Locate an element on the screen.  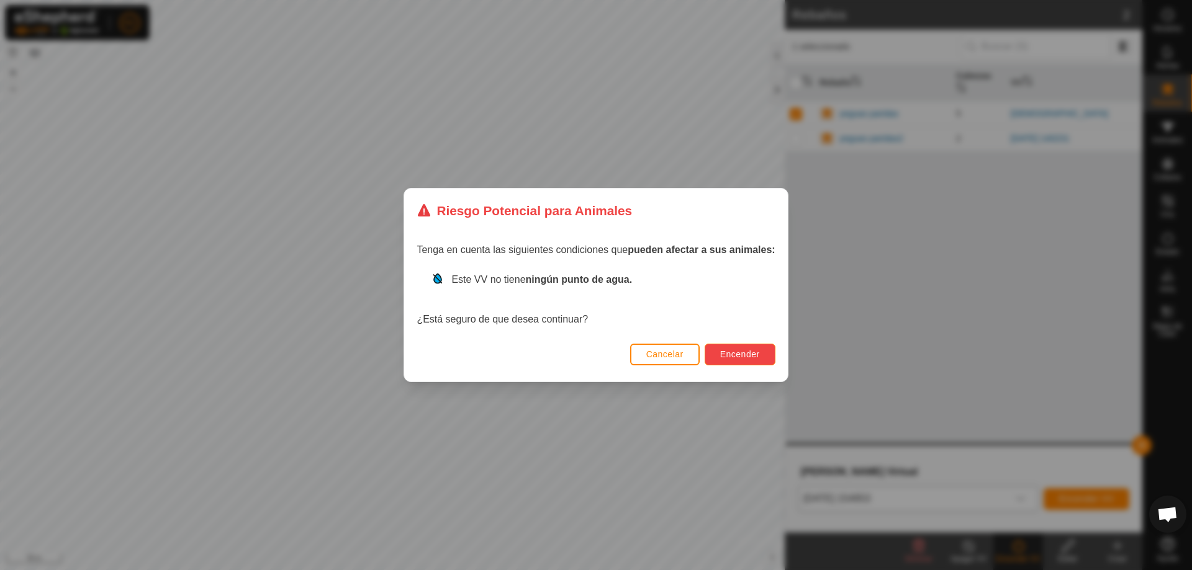
span: Cancelar is located at coordinates (665, 354).